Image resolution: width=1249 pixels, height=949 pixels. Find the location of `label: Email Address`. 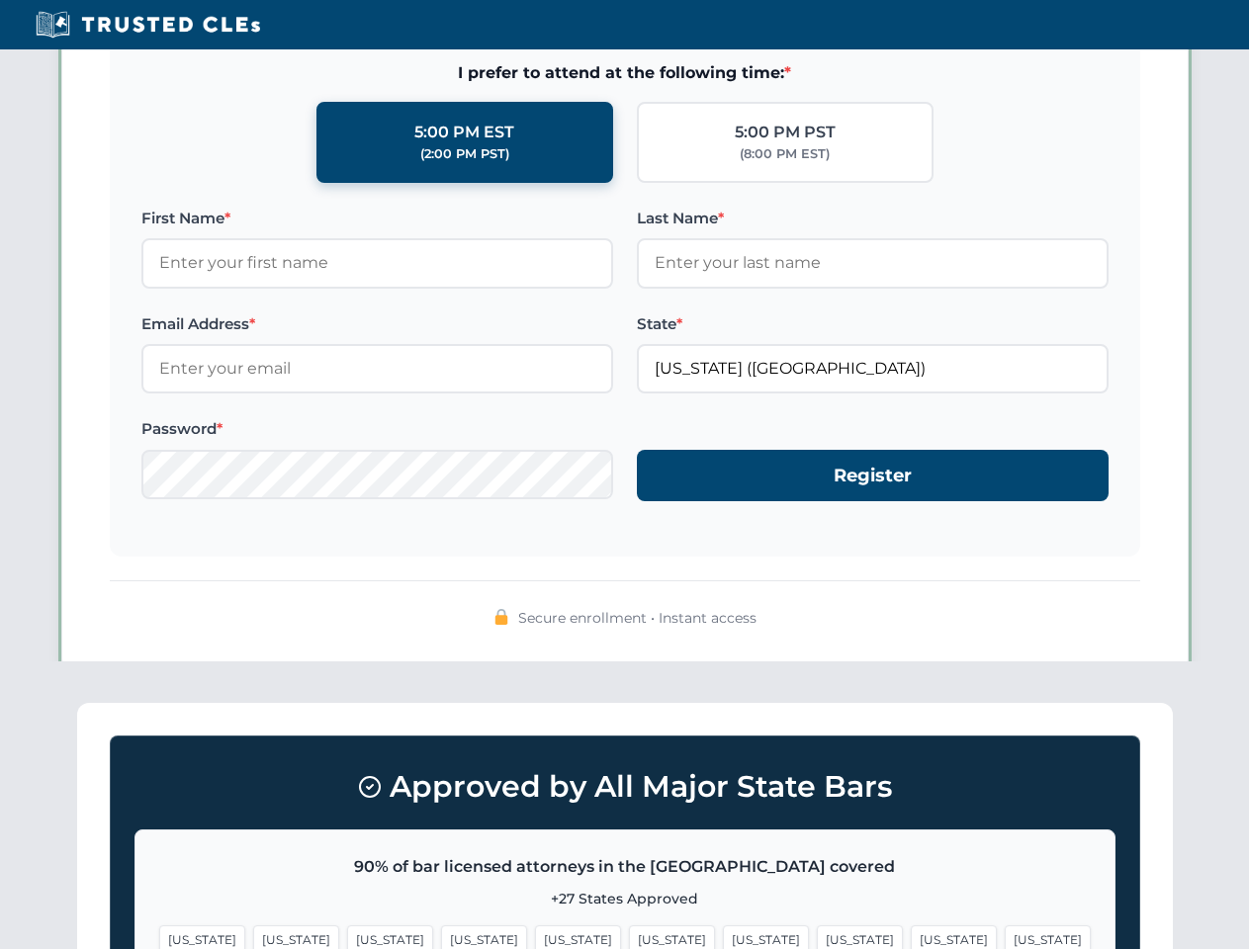

label: Email Address is located at coordinates (377, 324).